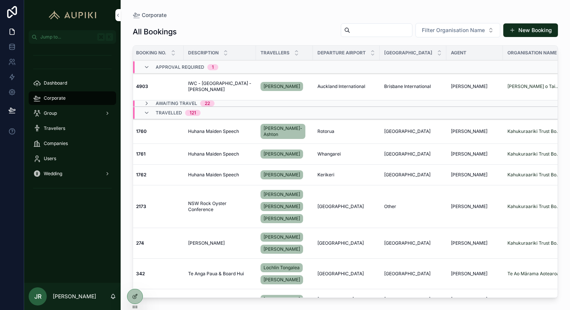 The width and height of the screenshot is (570, 310). What do you see at coordinates (158, 131) in the screenshot?
I see `a: 1760` at bounding box center [158, 131].